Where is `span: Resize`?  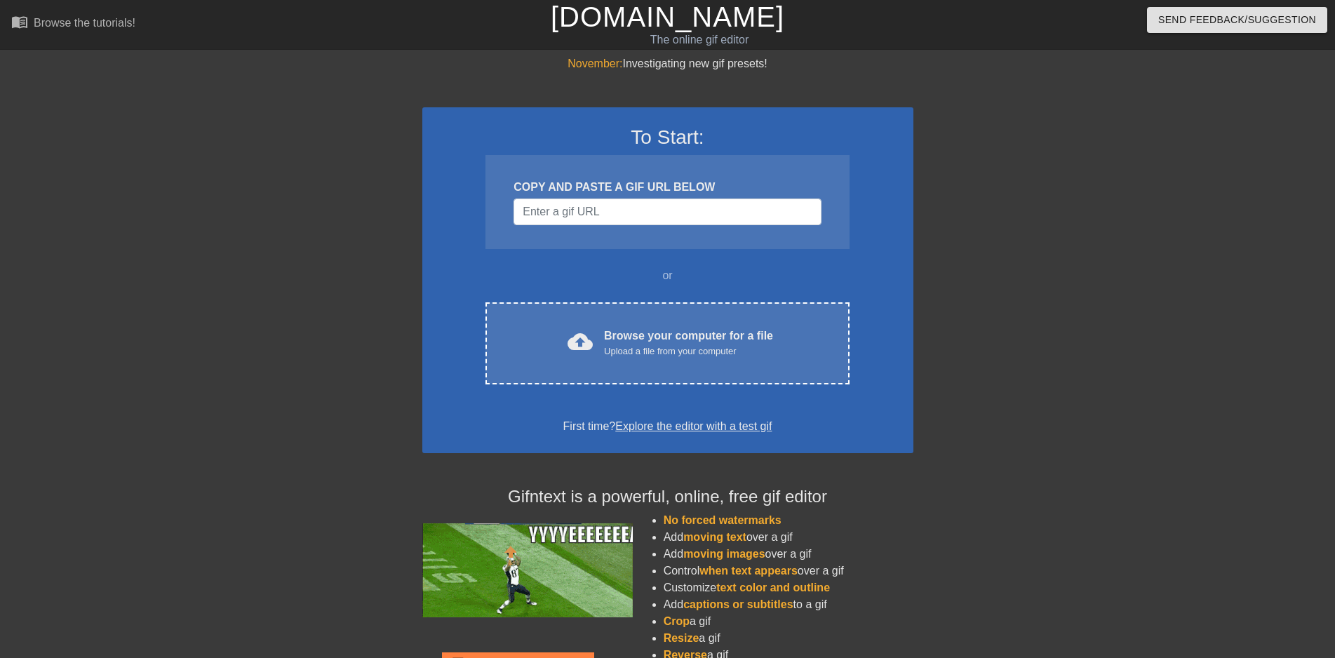
span: Resize is located at coordinates (681, 638).